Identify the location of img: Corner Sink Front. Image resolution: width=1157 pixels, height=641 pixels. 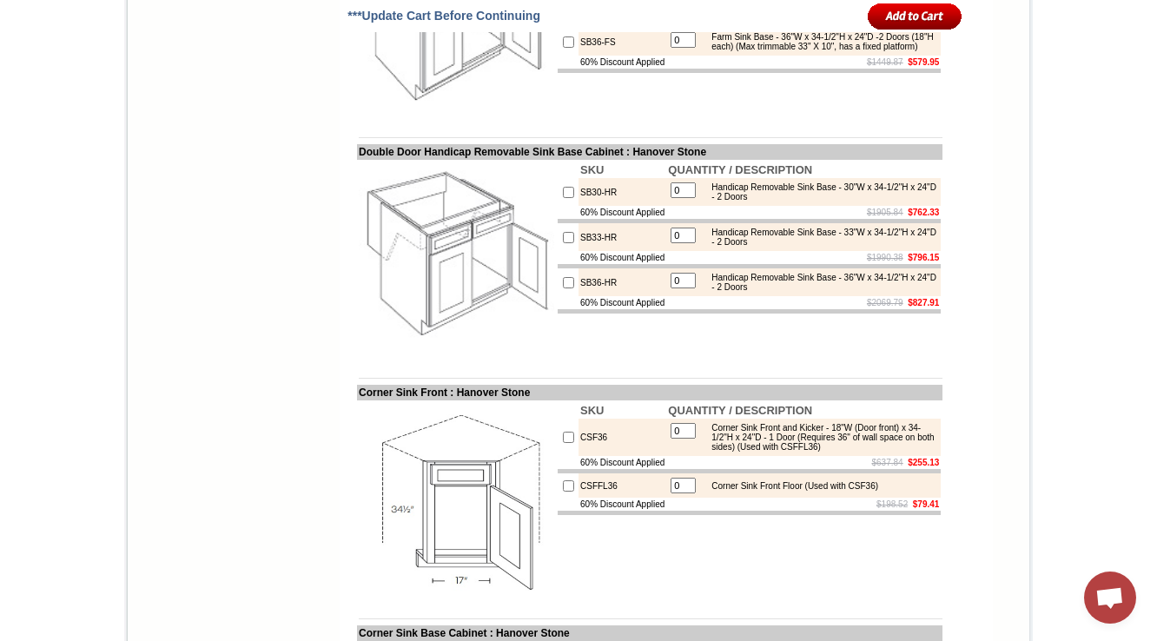
(456, 500).